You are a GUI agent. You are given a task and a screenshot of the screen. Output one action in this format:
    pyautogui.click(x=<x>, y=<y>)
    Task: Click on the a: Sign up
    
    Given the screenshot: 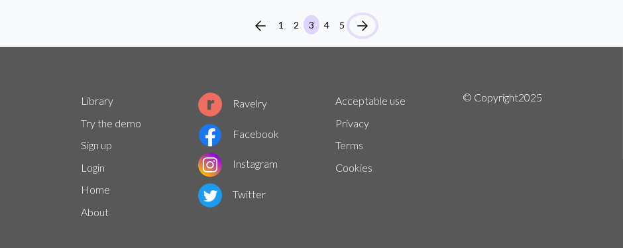 What is the action you would take?
    pyautogui.click(x=96, y=144)
    